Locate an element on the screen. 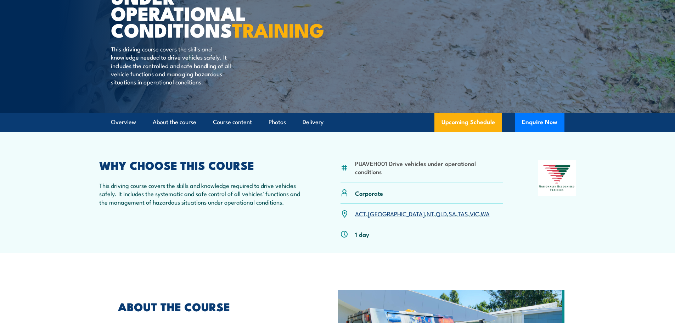  a: VIC is located at coordinates (474, 213).